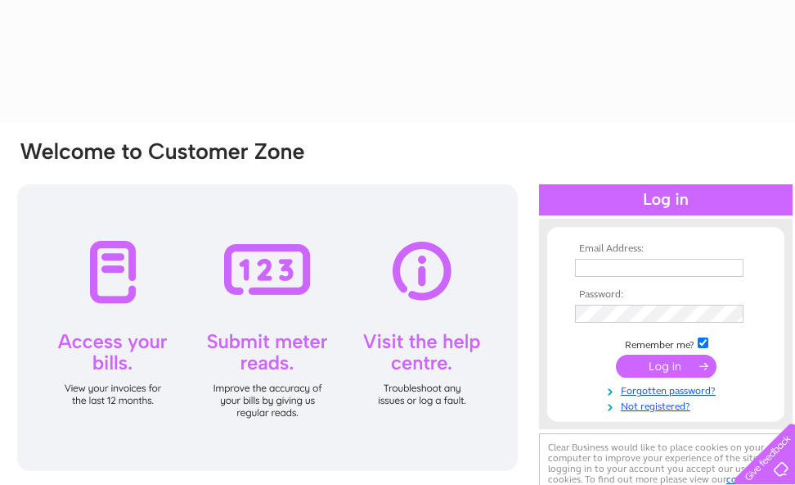  I want to click on input: Submit, so click(666, 366).